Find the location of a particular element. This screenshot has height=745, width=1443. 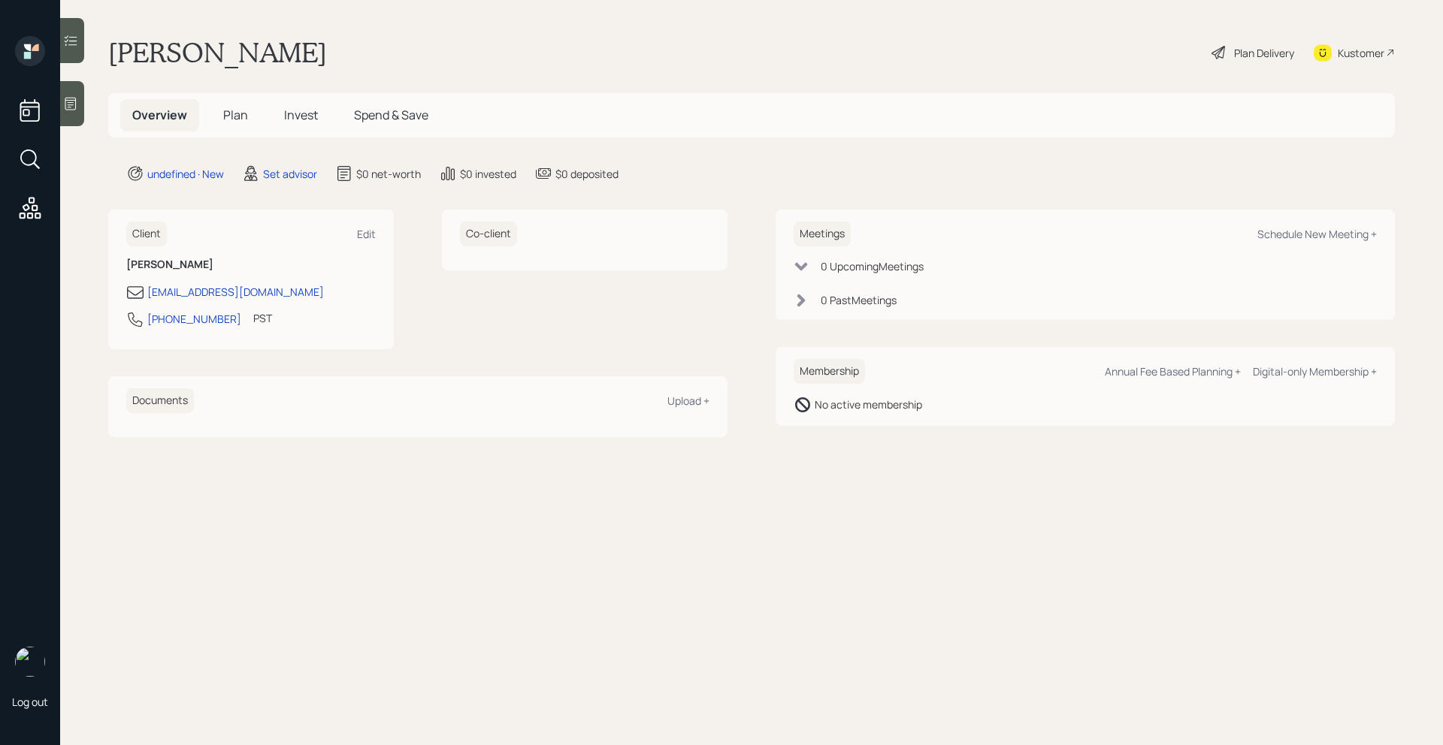

span: Spend & Save is located at coordinates (391, 115).